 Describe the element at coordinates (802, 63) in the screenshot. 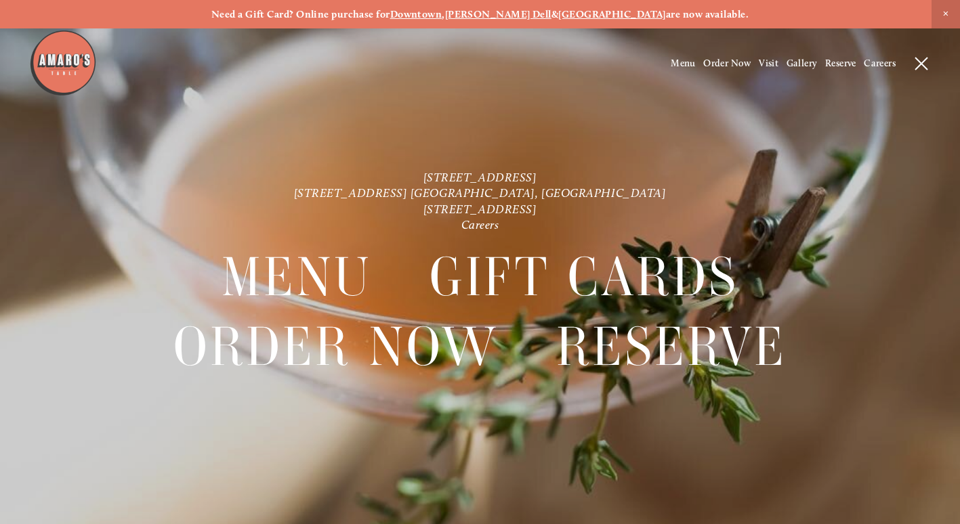

I see `span: Gallery` at that location.